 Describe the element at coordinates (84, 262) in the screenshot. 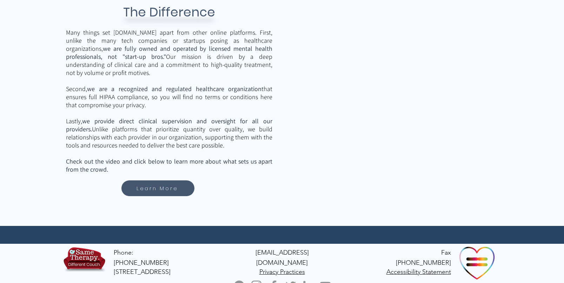

I see `img: TBH.US` at that location.